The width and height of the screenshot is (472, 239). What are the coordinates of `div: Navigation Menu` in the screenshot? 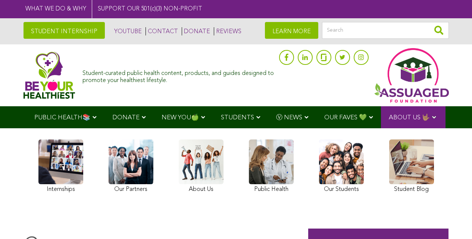 It's located at (236, 117).